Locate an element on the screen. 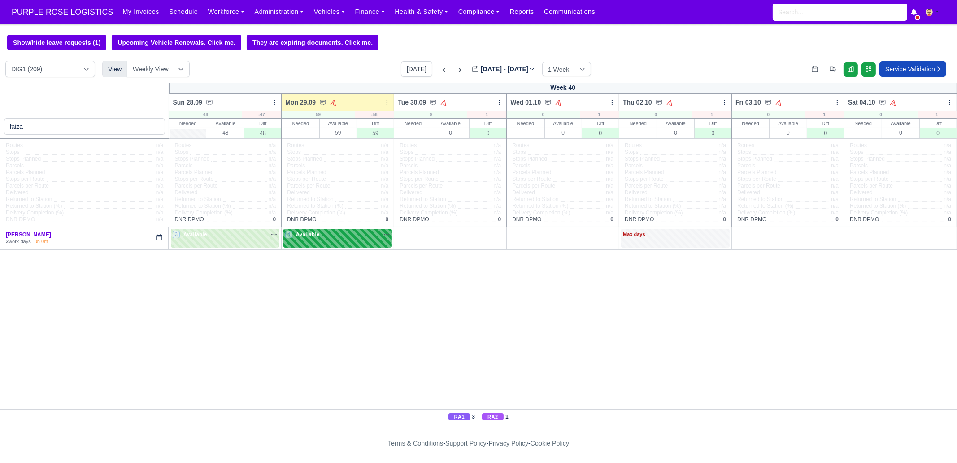 Image resolution: width=957 pixels, height=463 pixels. div: work days is located at coordinates (18, 242).